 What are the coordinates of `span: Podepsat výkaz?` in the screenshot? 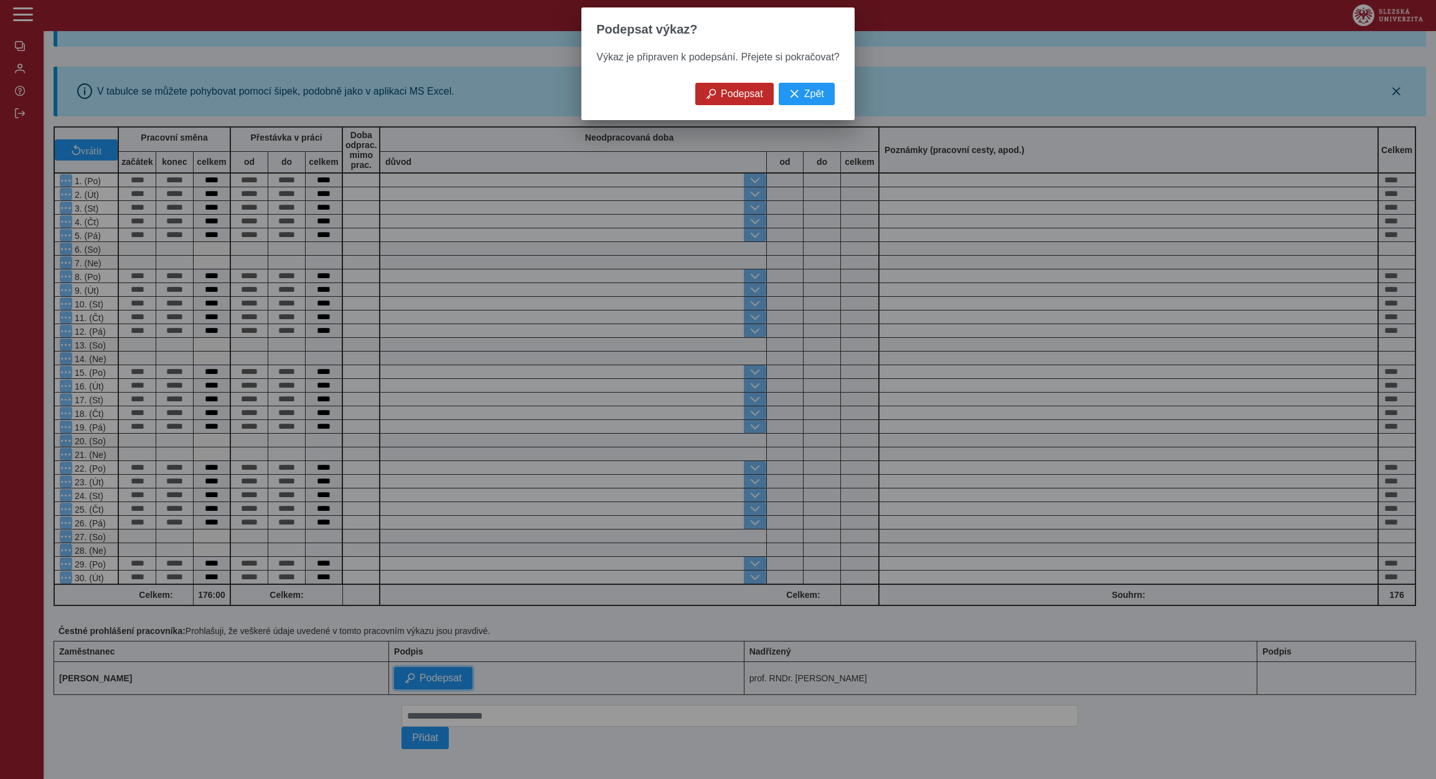 It's located at (647, 29).